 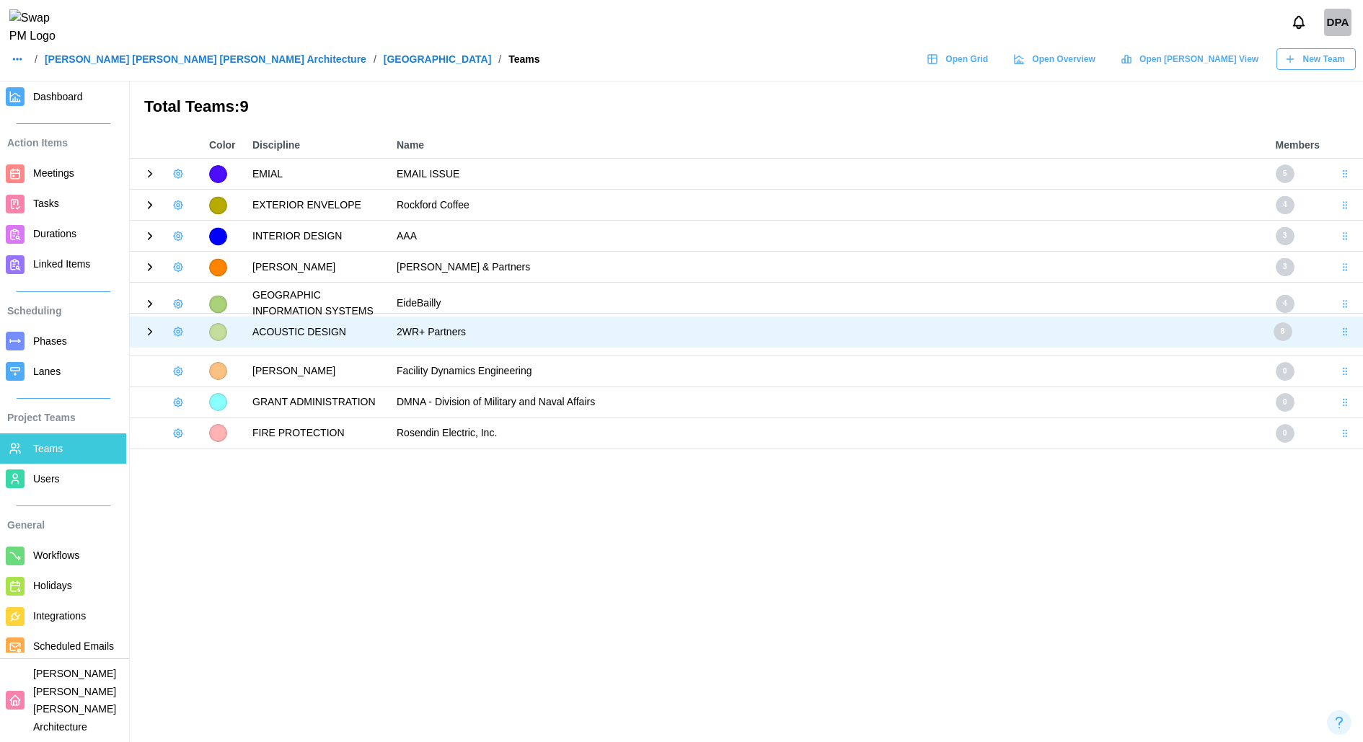 What do you see at coordinates (46, 203) in the screenshot?
I see `span: Tasks` at bounding box center [46, 203].